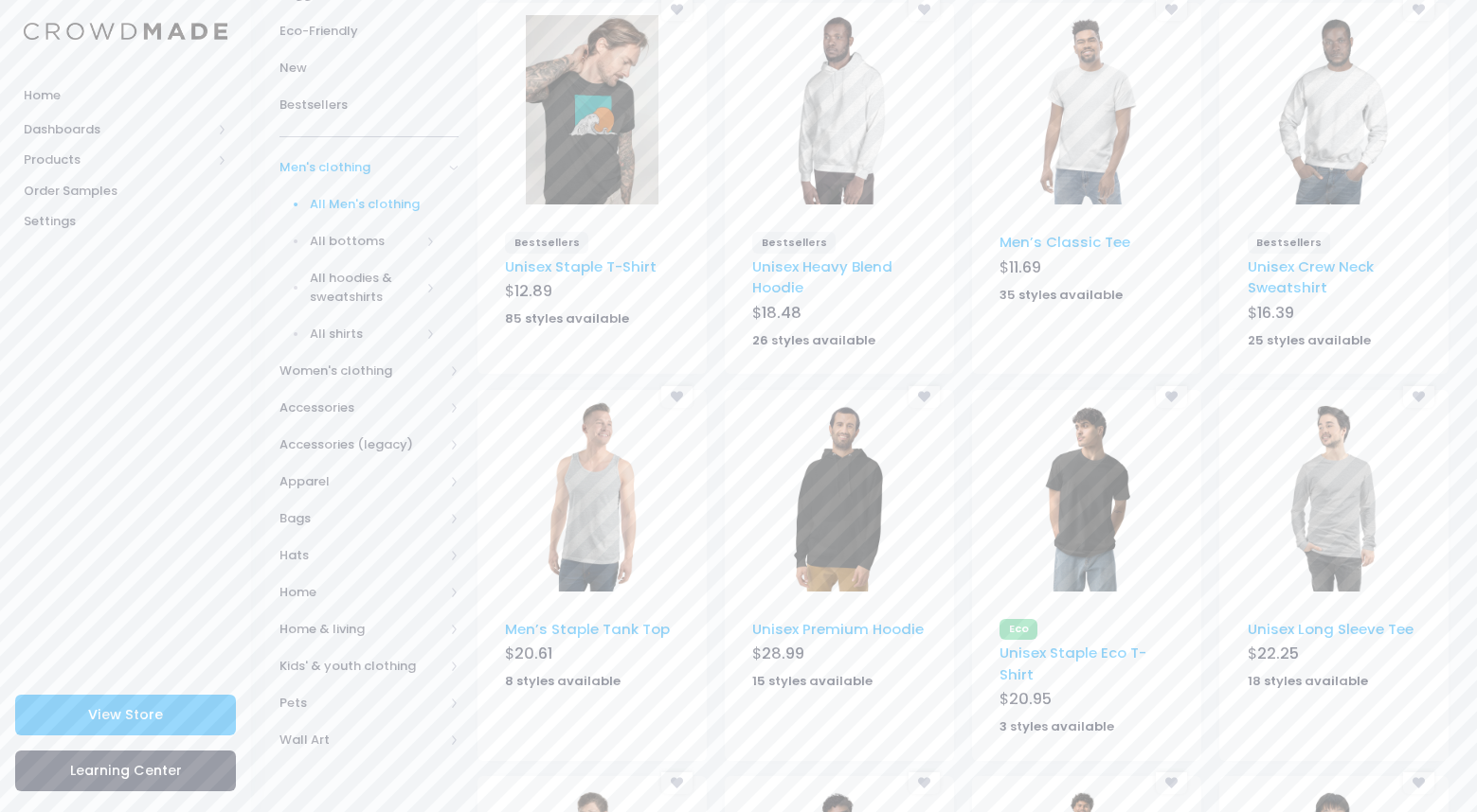  What do you see at coordinates (588, 629) in the screenshot?
I see `a: Men’s Staple Tank Top` at bounding box center [588, 629].